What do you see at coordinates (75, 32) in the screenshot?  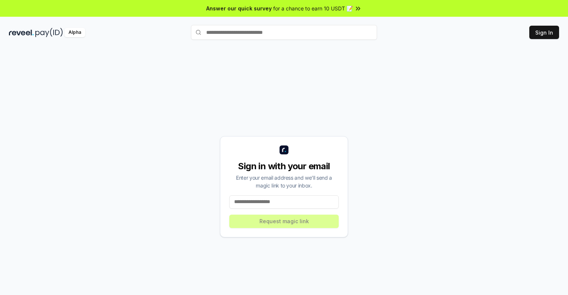 I see `div: Alpha` at bounding box center [75, 32].